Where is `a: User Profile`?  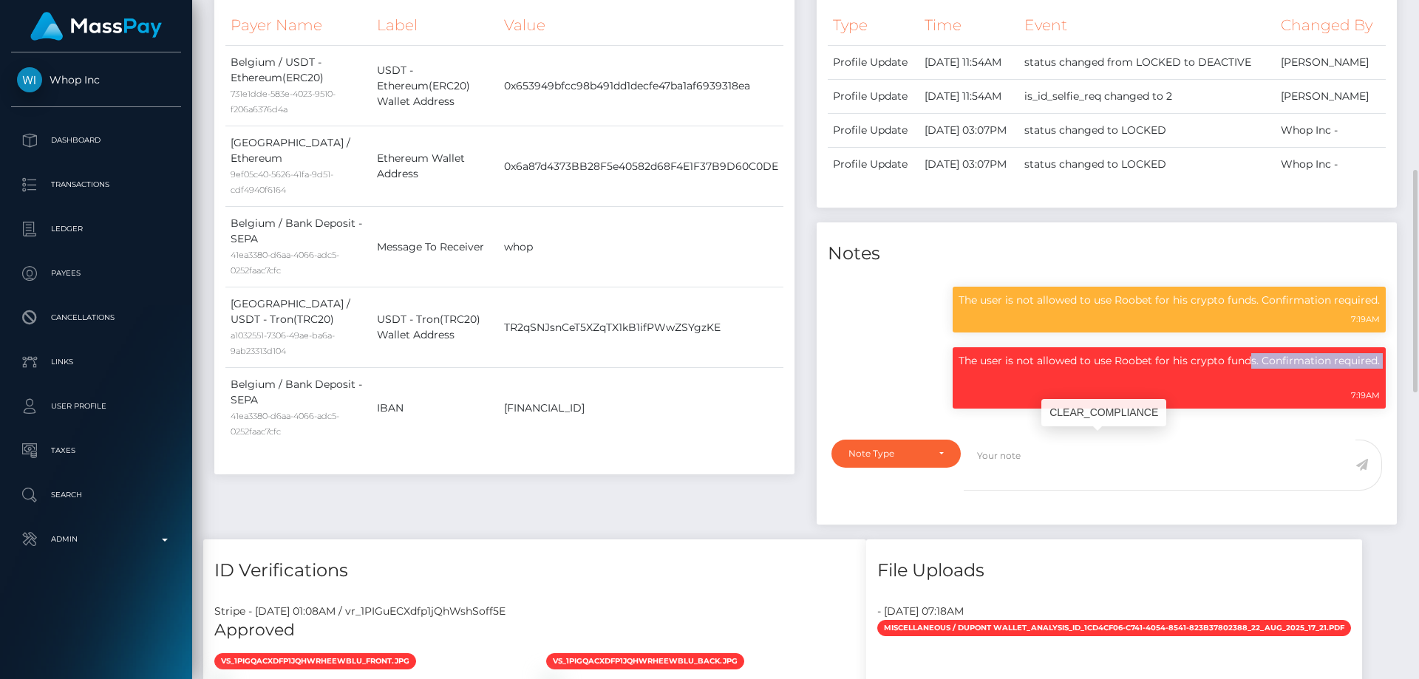 a: User Profile is located at coordinates (96, 406).